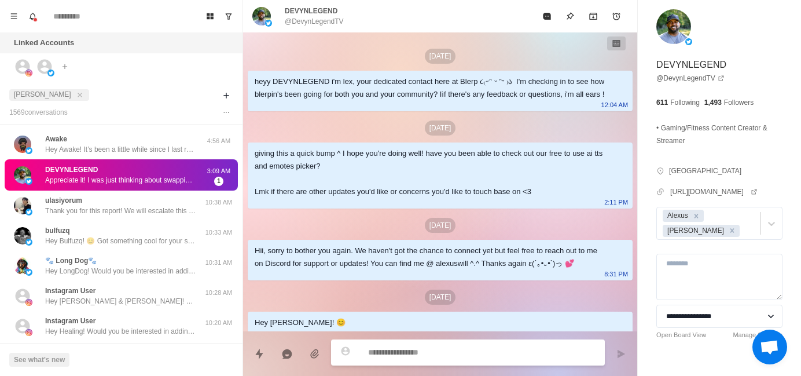 The width and height of the screenshot is (801, 376). What do you see at coordinates (64, 200) in the screenshot?
I see `p: ulasiyorum` at bounding box center [64, 200].